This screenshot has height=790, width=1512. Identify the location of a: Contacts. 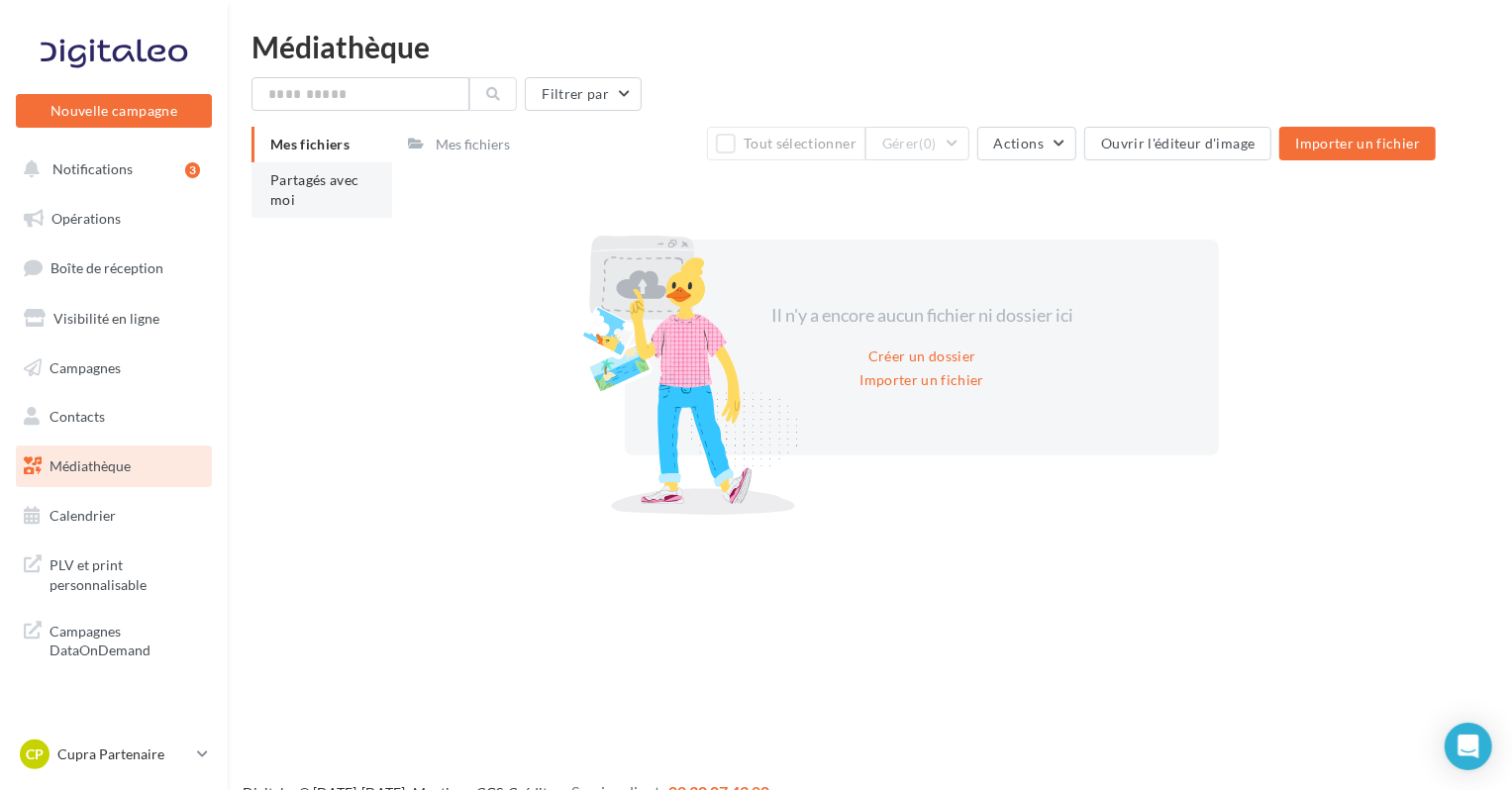
(114, 417).